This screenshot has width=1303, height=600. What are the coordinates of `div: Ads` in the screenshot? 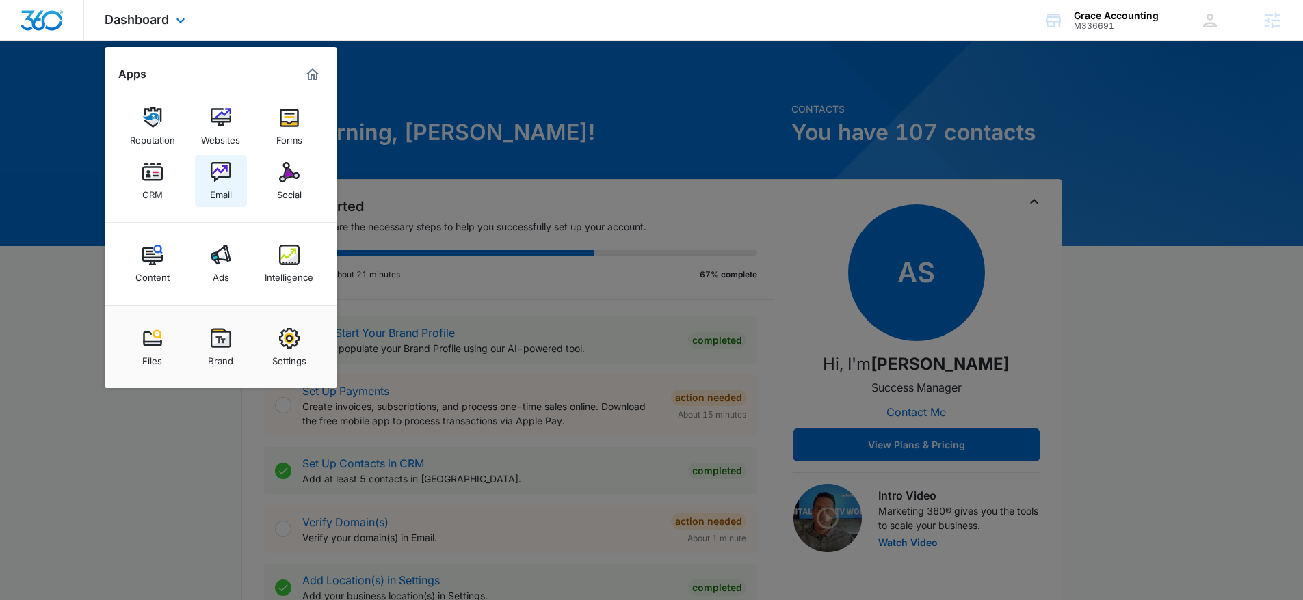 It's located at (221, 274).